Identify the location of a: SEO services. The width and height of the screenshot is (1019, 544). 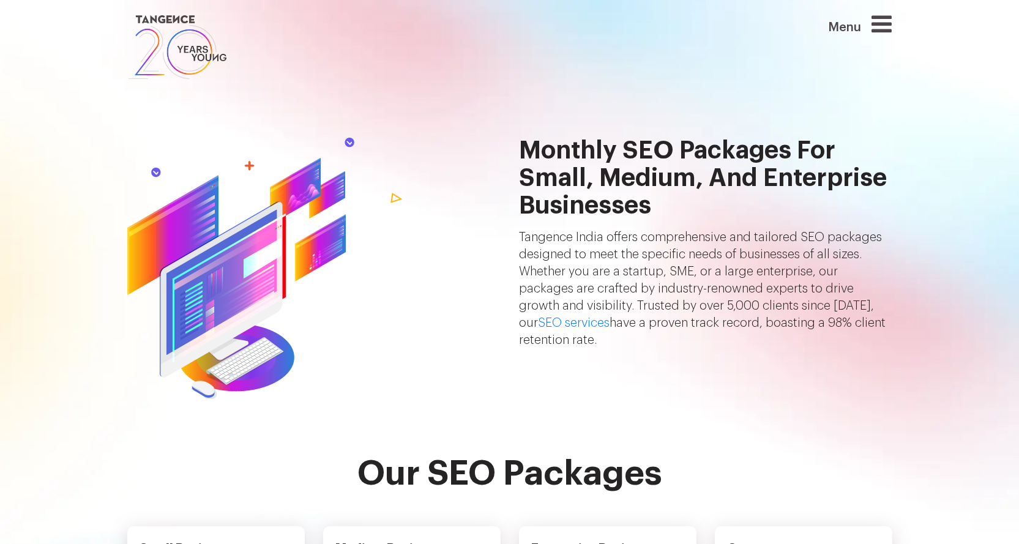
(574, 323).